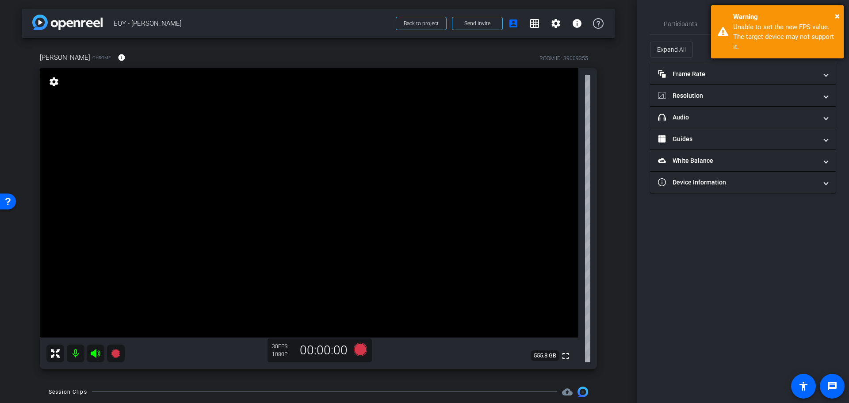  What do you see at coordinates (743, 74) in the screenshot?
I see `mat-expansion-panel-header: Frame Rate` at bounding box center [743, 74].